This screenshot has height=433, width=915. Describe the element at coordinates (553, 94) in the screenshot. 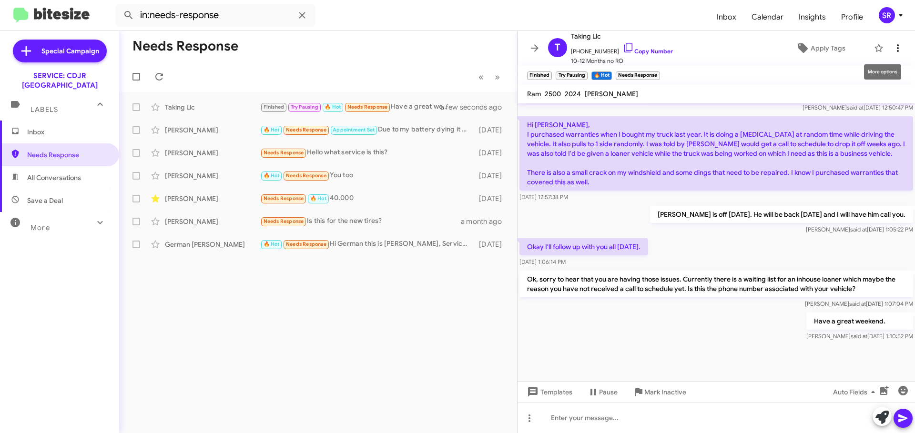

I see `span: 2500` at that location.